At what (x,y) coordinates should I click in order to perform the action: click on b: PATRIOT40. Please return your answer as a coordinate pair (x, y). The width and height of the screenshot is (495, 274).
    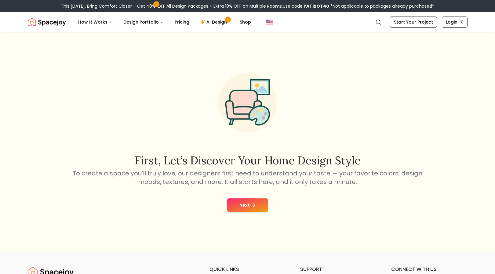
    Looking at the image, I should click on (317, 6).